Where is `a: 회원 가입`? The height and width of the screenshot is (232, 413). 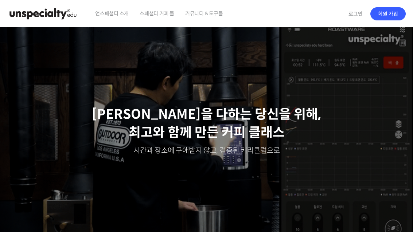 a: 회원 가입 is located at coordinates (388, 14).